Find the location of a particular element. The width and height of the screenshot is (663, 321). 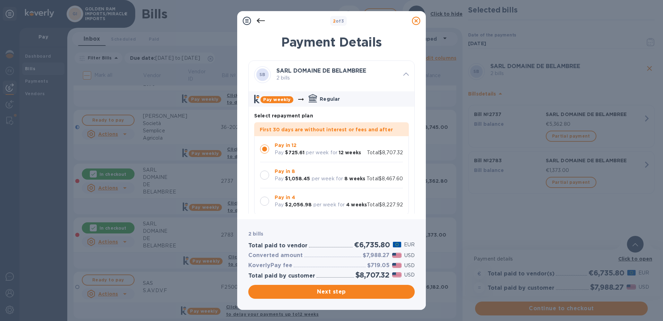

h3: Total paid to vendor is located at coordinates (278, 245).